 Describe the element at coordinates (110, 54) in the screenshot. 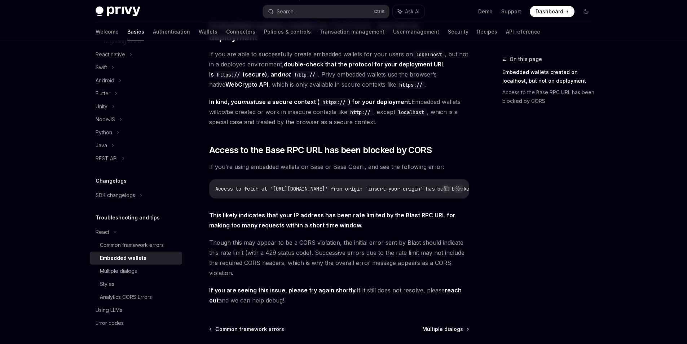

I see `div: React native` at that location.